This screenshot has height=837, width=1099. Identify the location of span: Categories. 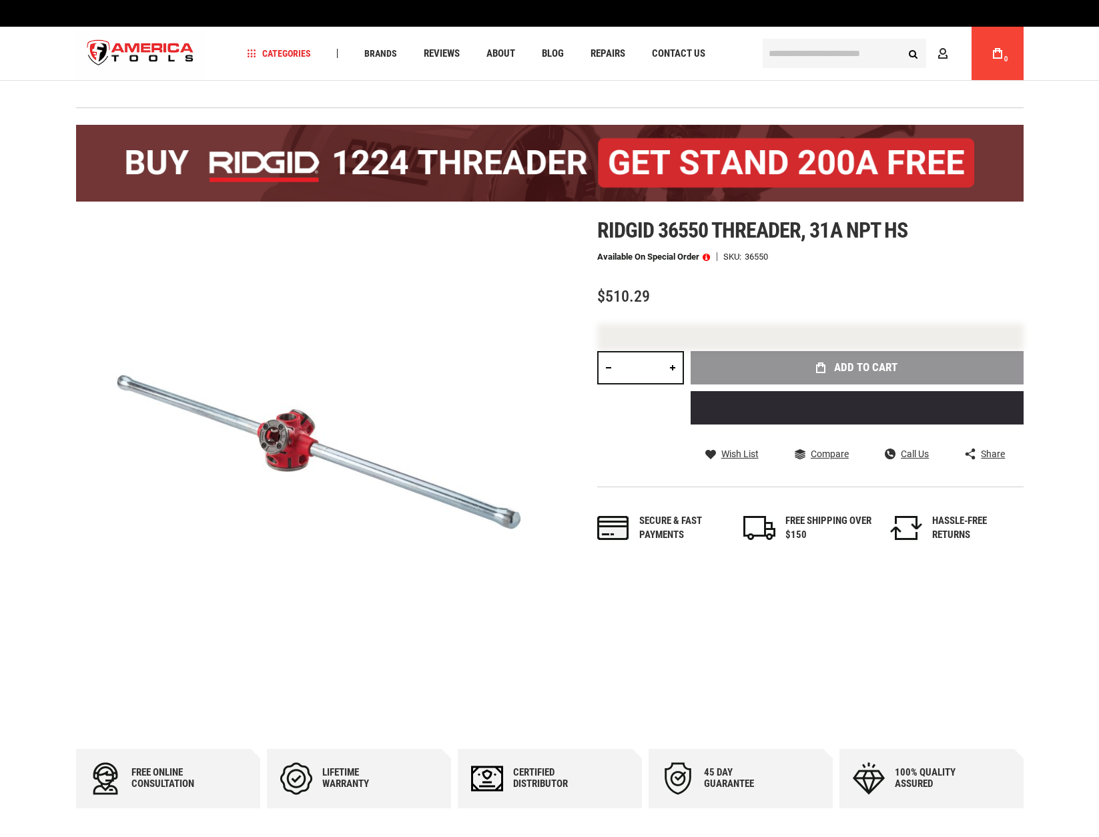
(279, 53).